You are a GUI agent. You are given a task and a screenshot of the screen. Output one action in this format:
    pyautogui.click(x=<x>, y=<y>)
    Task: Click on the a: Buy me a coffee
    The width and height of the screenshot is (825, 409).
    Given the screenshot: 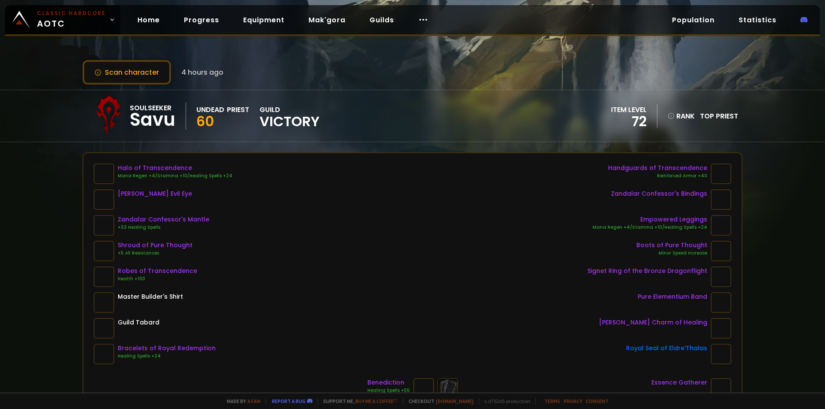 What is the action you would take?
    pyautogui.click(x=376, y=401)
    